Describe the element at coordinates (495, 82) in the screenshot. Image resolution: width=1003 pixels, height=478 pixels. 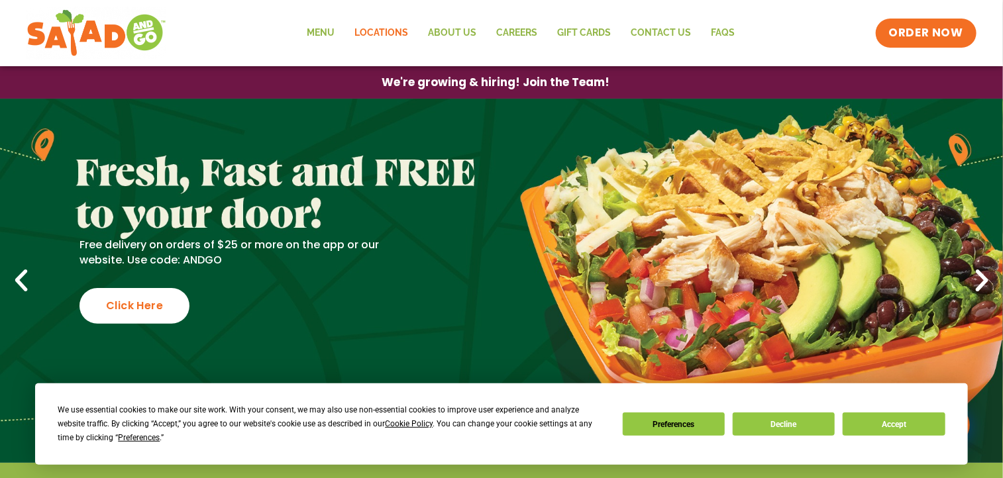
I see `a: We're growing & hiring! Join the Team!` at that location.